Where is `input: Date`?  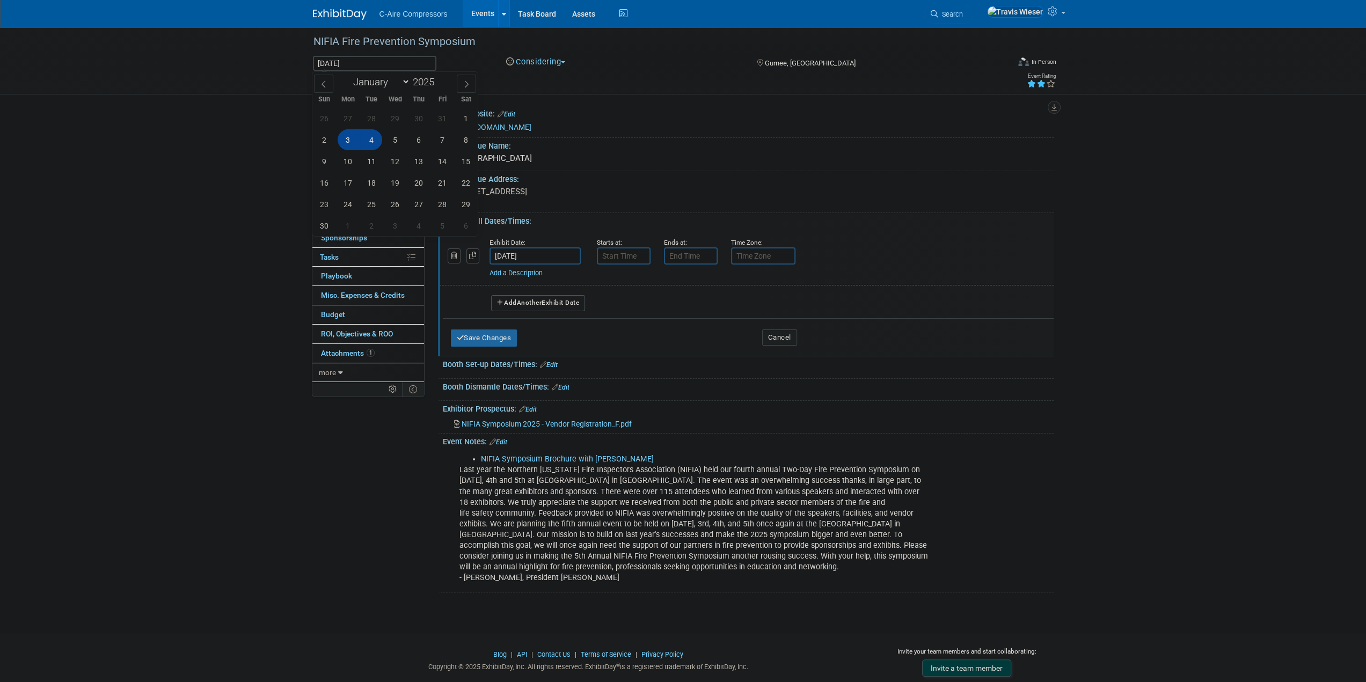 input: Date is located at coordinates (535, 256).